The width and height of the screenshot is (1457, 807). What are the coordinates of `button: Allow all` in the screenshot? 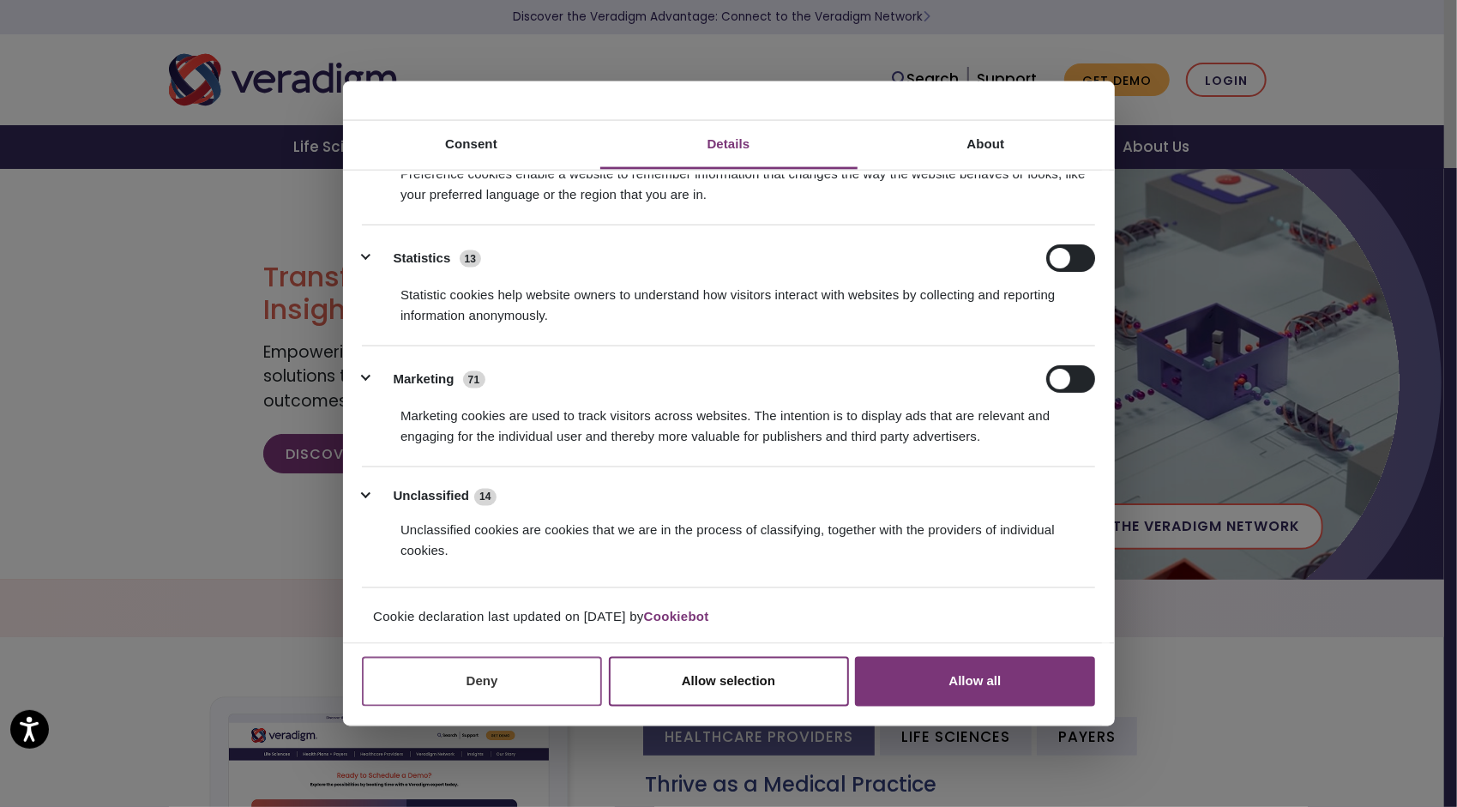 It's located at (975, 681).